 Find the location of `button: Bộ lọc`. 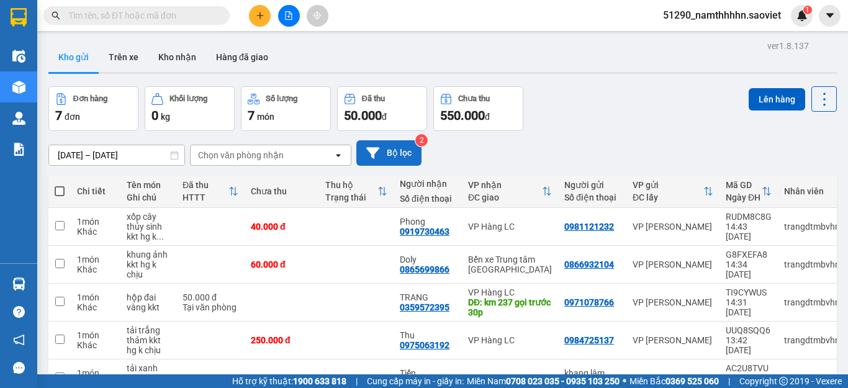

button: Bộ lọc is located at coordinates (388, 153).